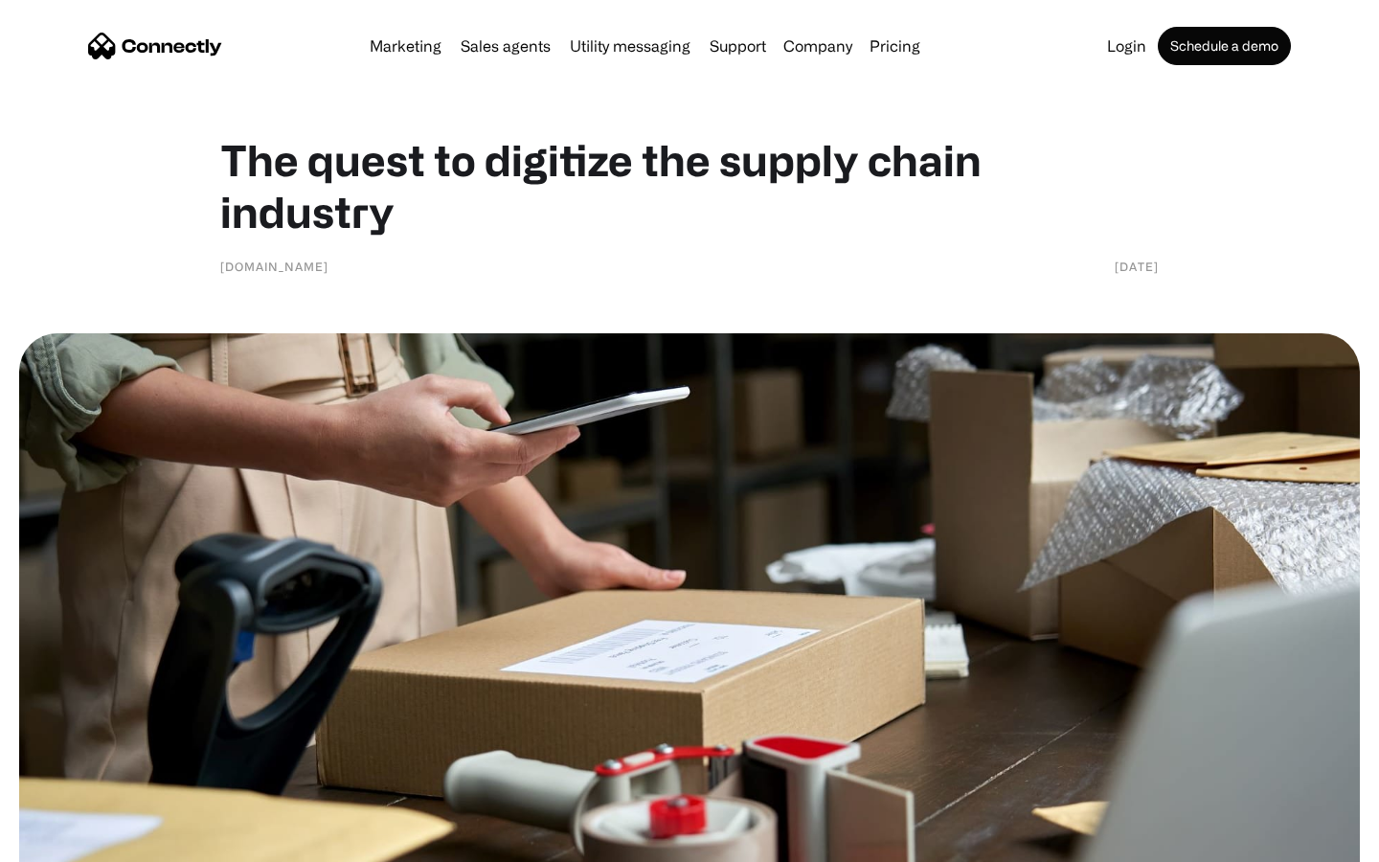 The image size is (1379, 862). I want to click on a: Utility messaging, so click(630, 46).